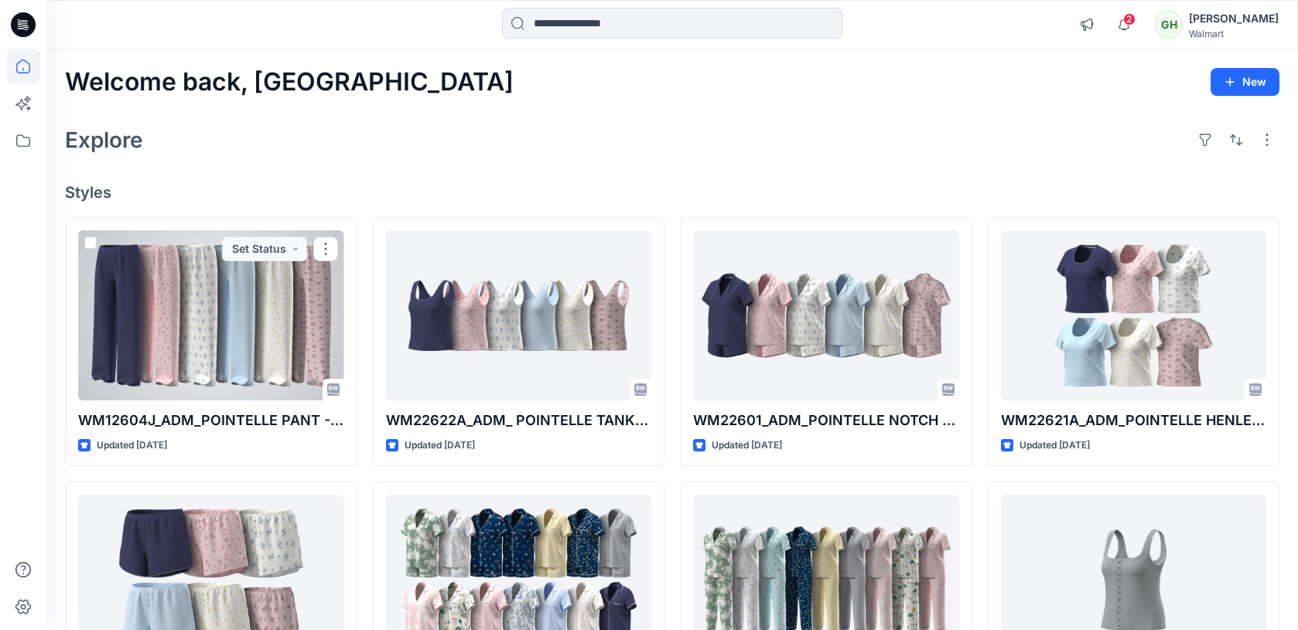 The width and height of the screenshot is (1298, 630). I want to click on a: WM22601_ADM_POINTELLE NOTCH SHORTIE_COLORWAY, so click(826, 316).